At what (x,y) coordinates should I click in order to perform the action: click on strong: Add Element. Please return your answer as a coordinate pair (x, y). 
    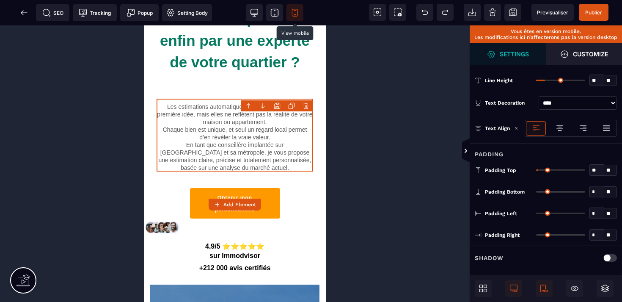
    Looking at the image, I should click on (239, 204).